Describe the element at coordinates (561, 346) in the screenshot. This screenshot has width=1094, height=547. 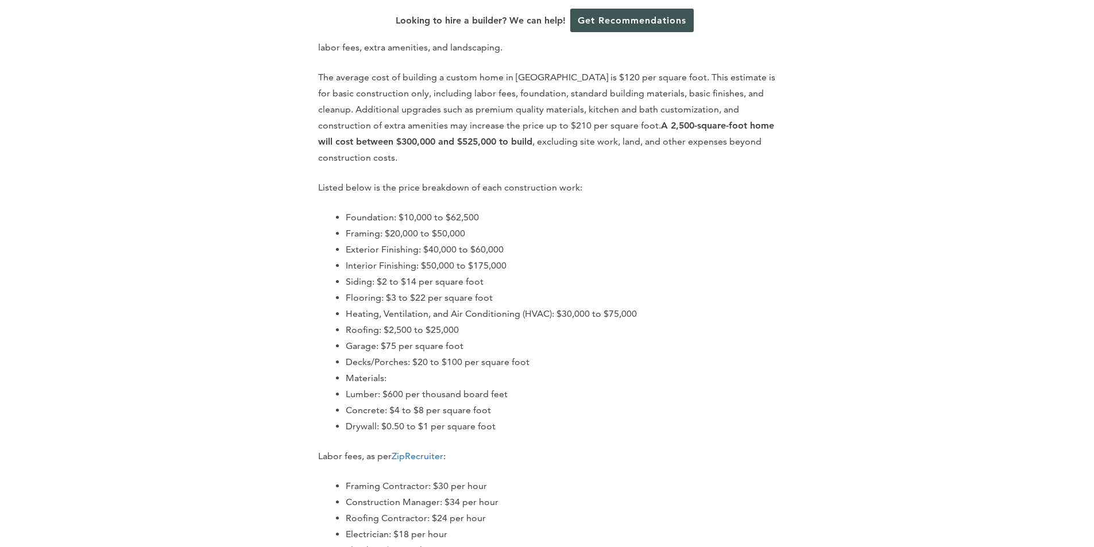
I see `li: Garage: $75 per square foot` at that location.